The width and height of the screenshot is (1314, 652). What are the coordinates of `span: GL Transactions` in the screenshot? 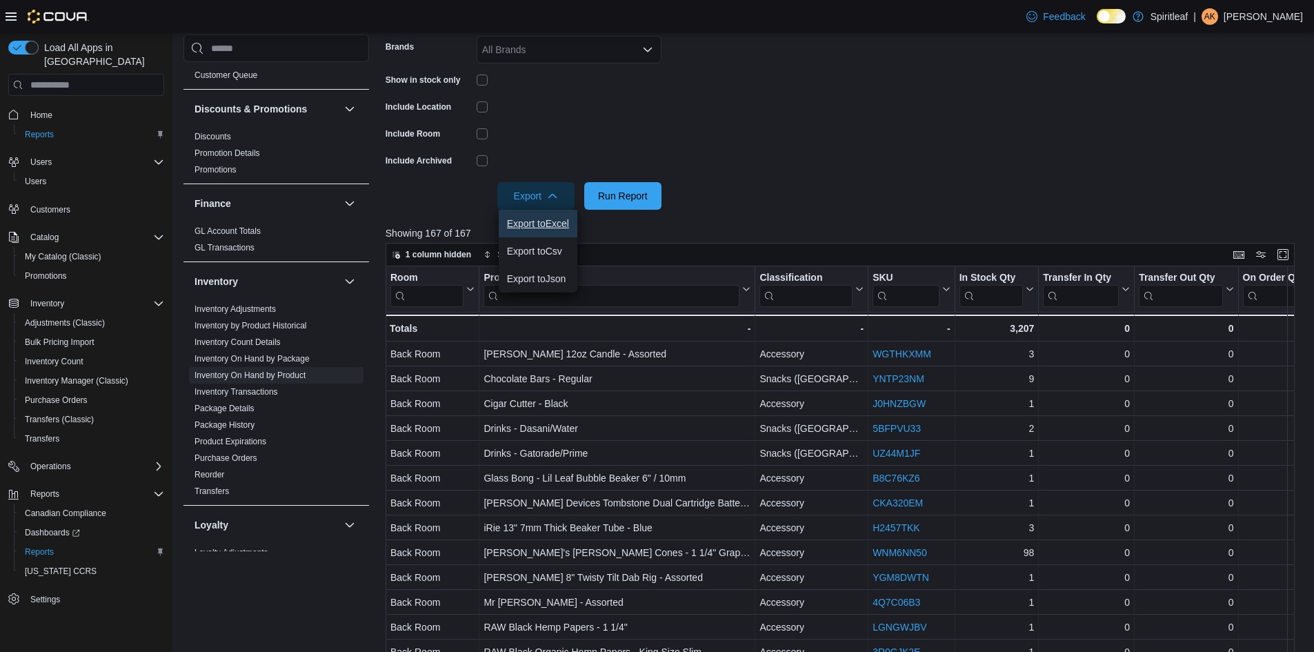 It's located at (224, 248).